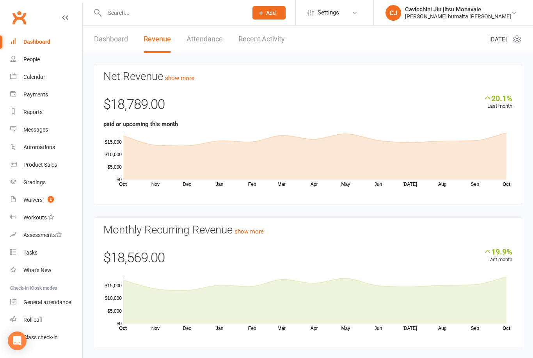 This screenshot has width=533, height=358. Describe the element at coordinates (269, 13) in the screenshot. I see `button: Add` at that location.